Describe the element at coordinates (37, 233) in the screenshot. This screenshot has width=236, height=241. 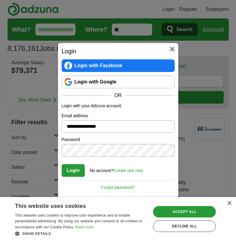
I see `span: Show details` at that location.